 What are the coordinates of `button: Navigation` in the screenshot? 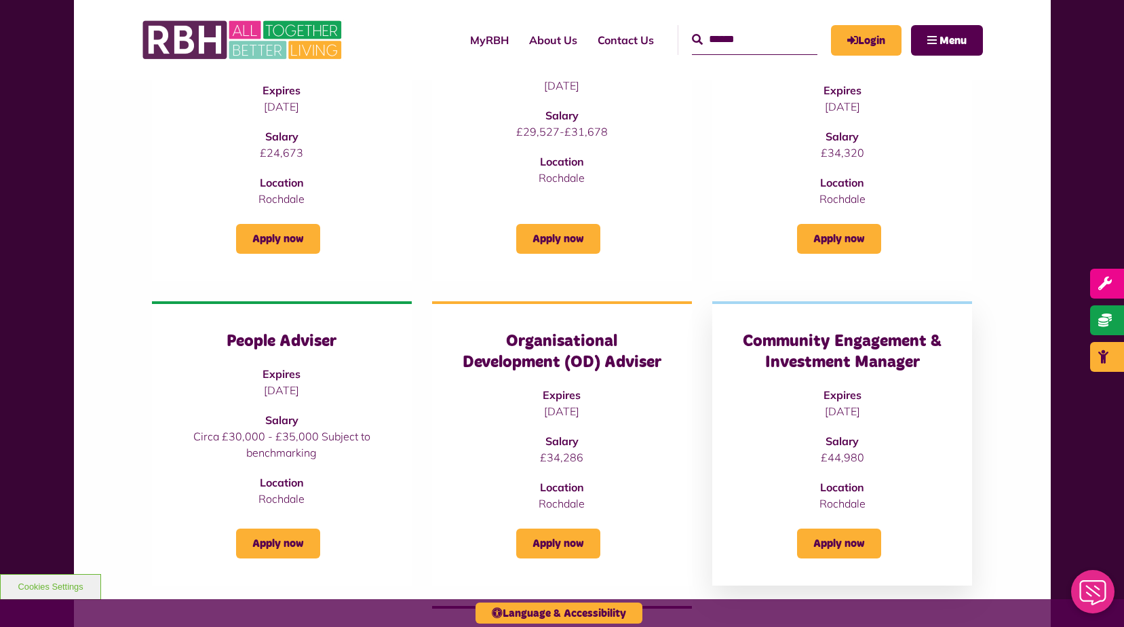 It's located at (947, 40).